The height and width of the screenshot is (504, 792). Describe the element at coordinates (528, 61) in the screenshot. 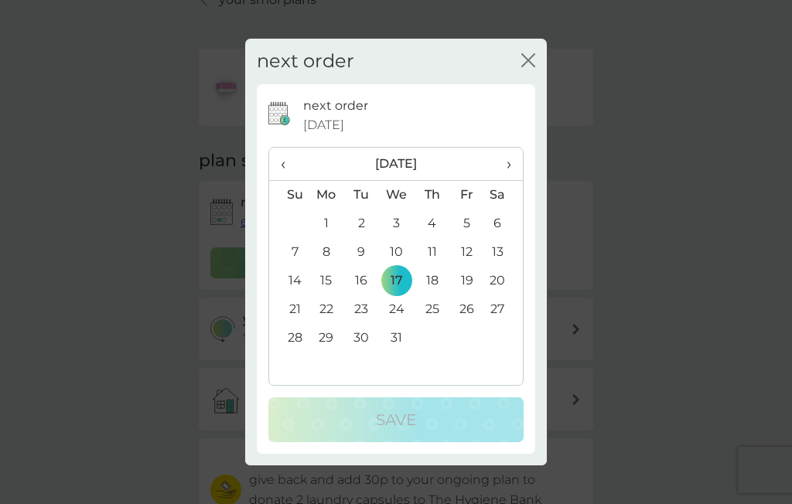

I see `button: close` at that location.